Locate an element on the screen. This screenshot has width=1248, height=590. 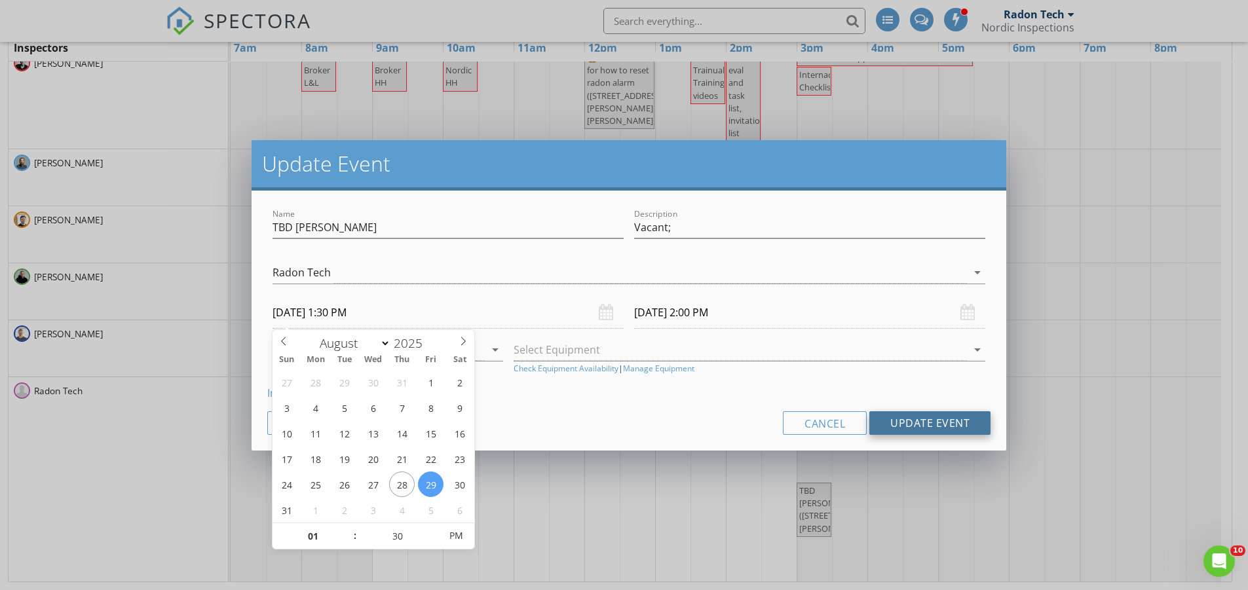
span: August 9, 2025 is located at coordinates (459, 408).